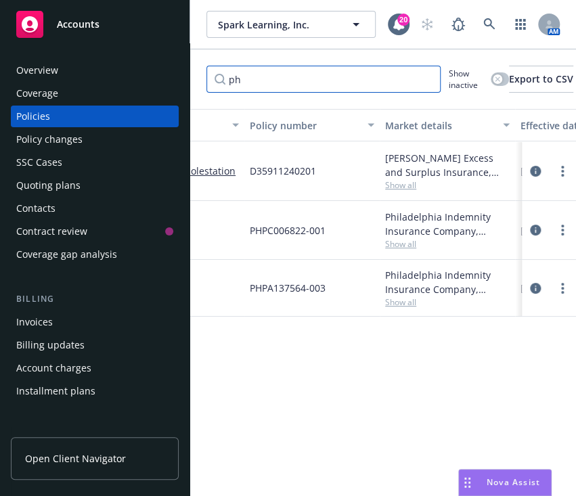 The width and height of the screenshot is (576, 496). Describe the element at coordinates (95, 70) in the screenshot. I see `a: Overview` at that location.